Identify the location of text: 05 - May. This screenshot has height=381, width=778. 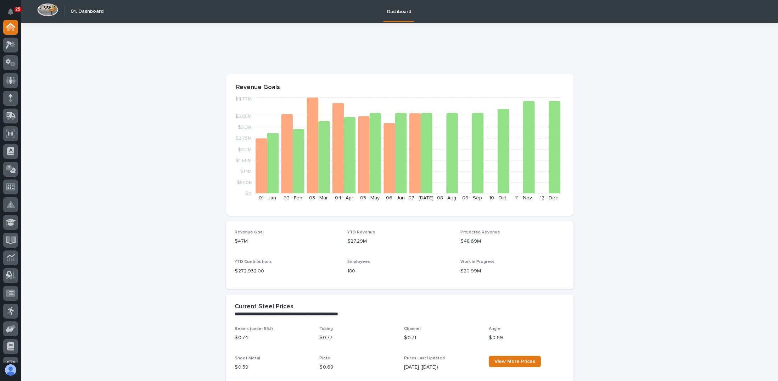
(369, 198).